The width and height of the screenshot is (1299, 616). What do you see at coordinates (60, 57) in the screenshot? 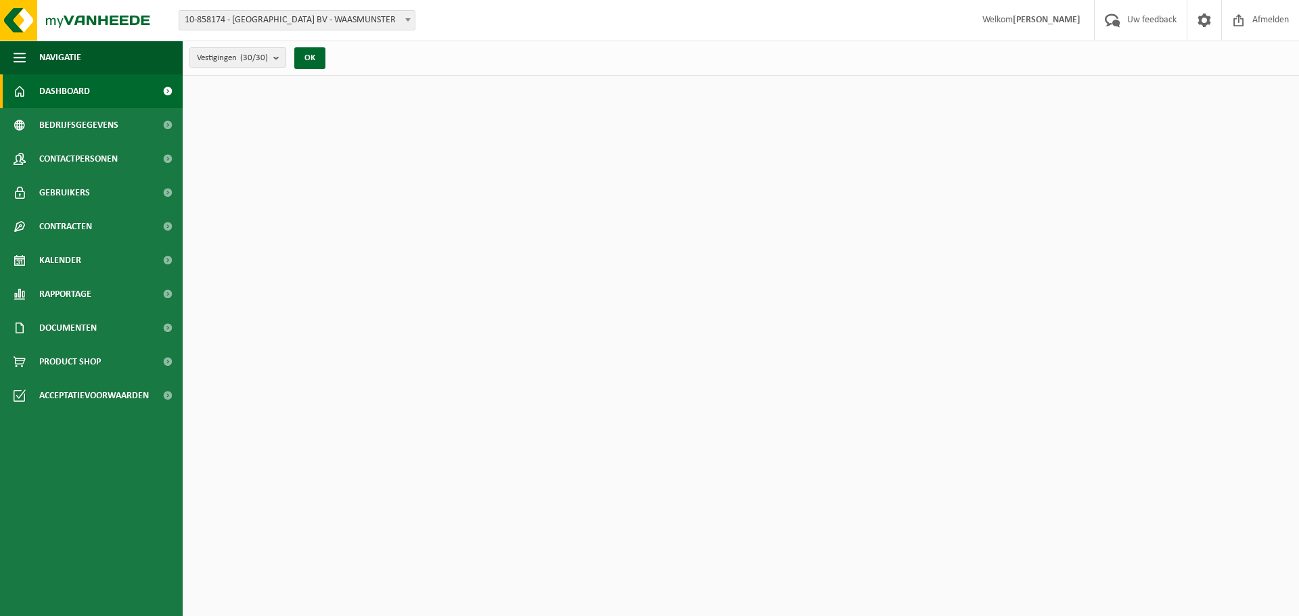
I see `span: Navigatie` at bounding box center [60, 57].